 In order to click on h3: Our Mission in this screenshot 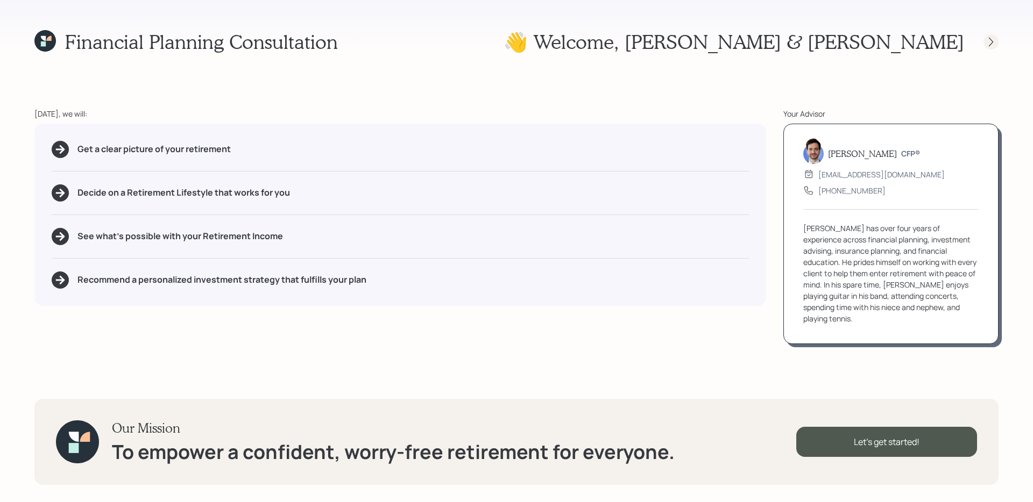, I will do `click(393, 428)`.